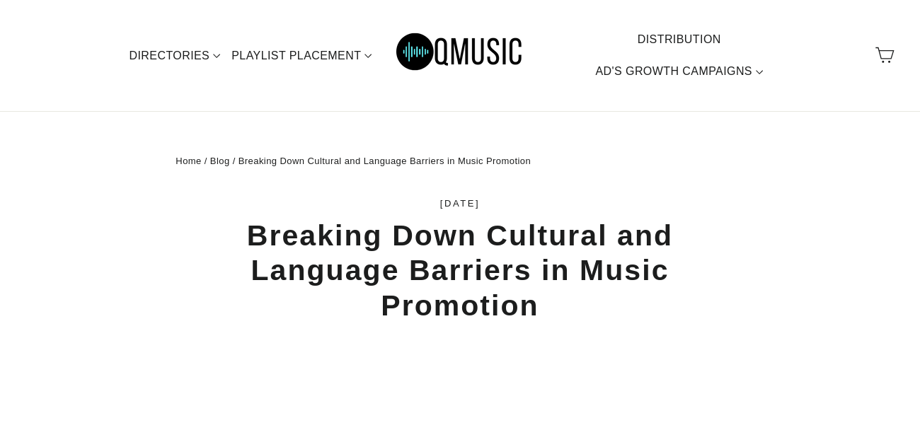 This screenshot has width=920, height=430. I want to click on a: PLAYLIST PLACEMENT, so click(301, 56).